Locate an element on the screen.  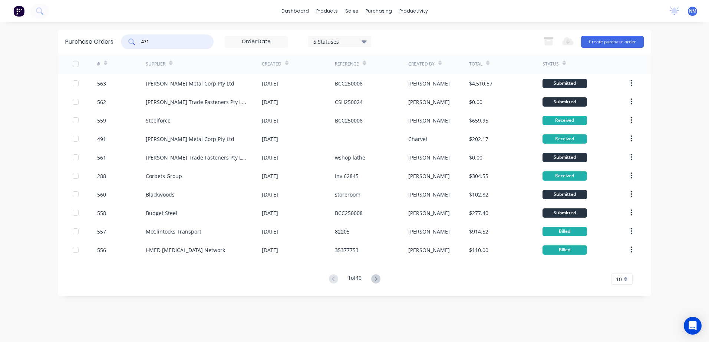
img: Factory is located at coordinates (19, 11).